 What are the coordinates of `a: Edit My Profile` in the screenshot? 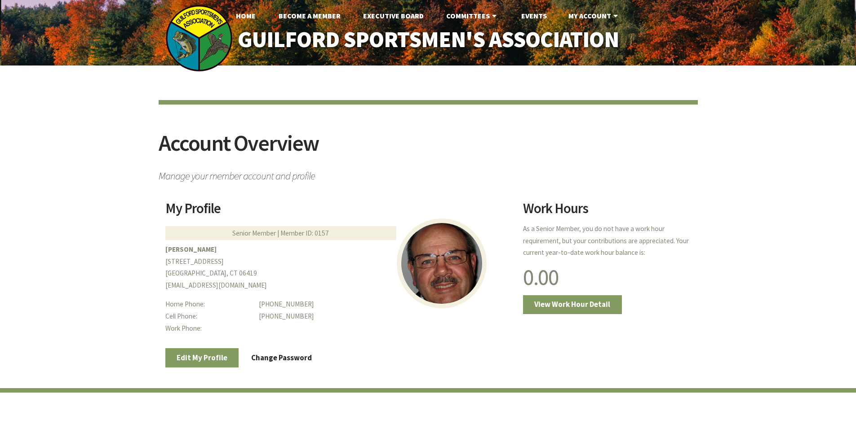 It's located at (202, 358).